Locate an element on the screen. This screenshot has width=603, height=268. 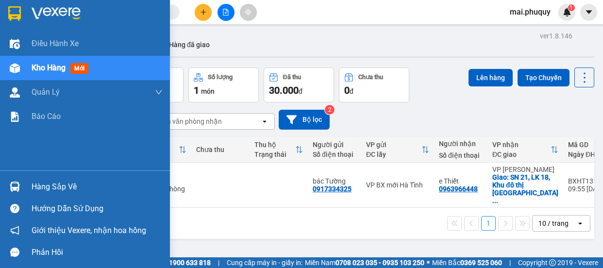
button: Bộ lọc is located at coordinates (304, 119).